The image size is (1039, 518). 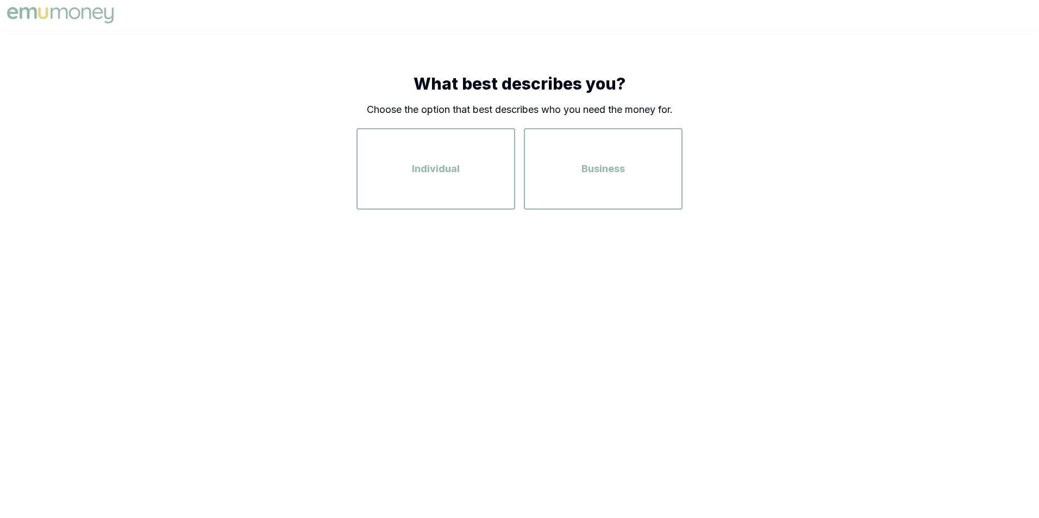 I want to click on a: Individual, so click(x=436, y=169).